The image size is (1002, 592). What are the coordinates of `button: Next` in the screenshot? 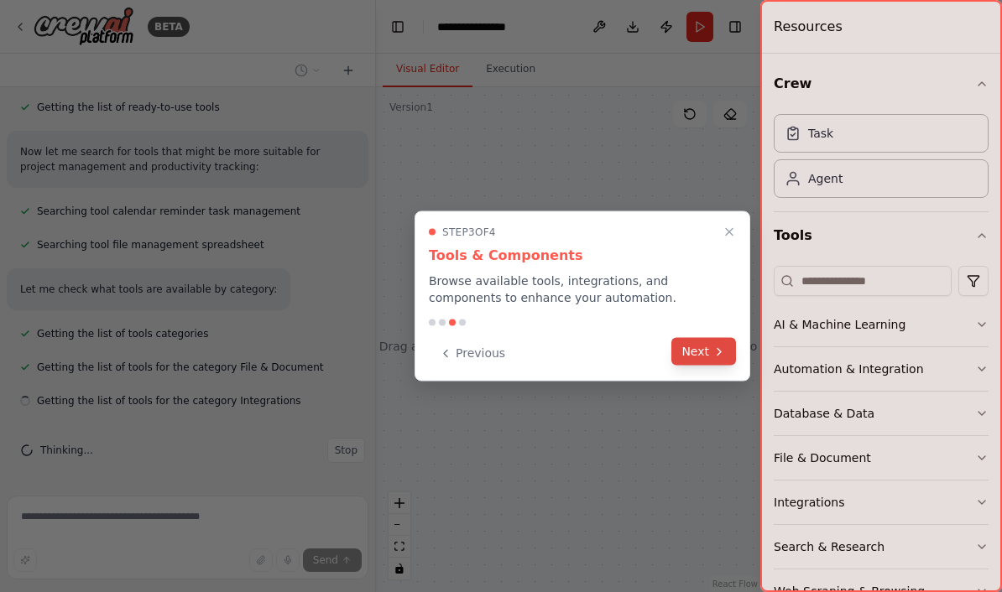 It's located at (703, 352).